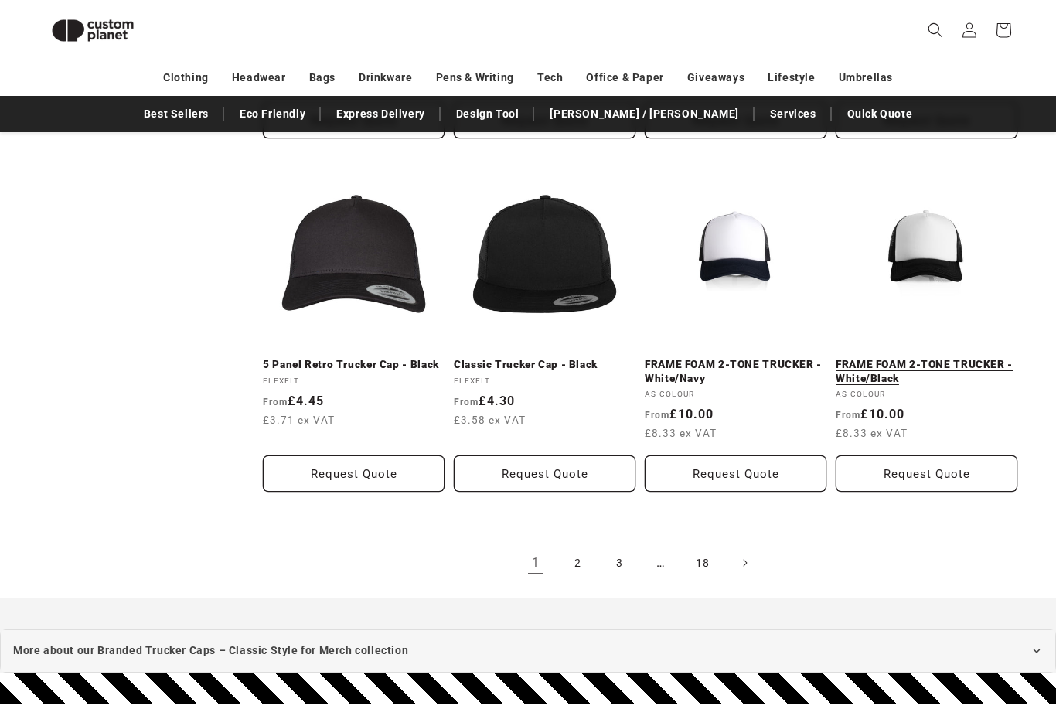 Image resolution: width=1056 pixels, height=709 pixels. I want to click on a: Page 2, so click(578, 563).